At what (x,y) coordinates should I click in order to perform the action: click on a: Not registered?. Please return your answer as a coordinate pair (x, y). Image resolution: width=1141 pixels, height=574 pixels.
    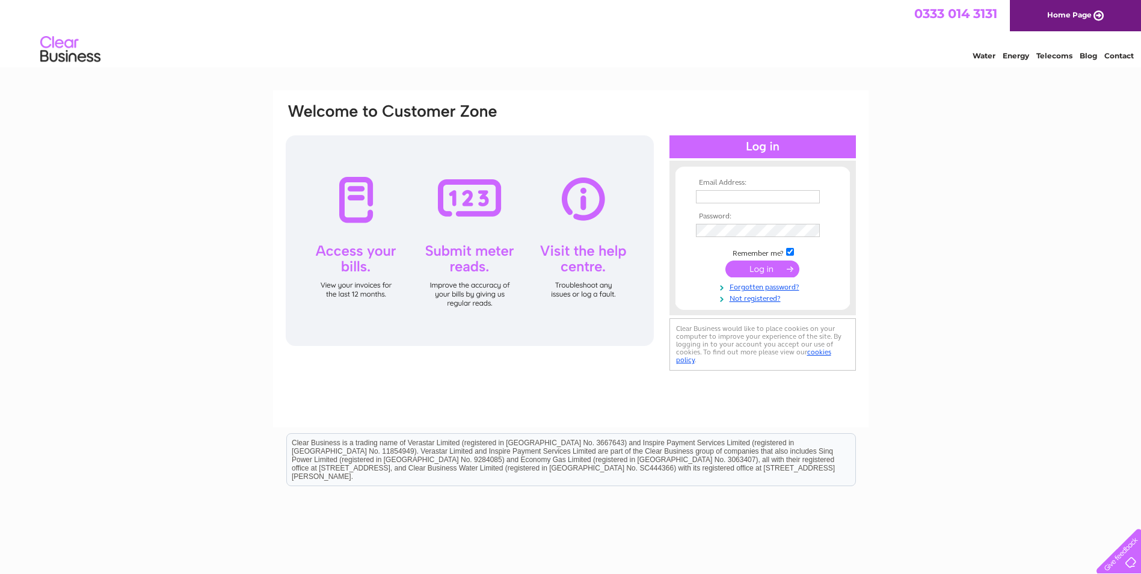
    Looking at the image, I should click on (764, 297).